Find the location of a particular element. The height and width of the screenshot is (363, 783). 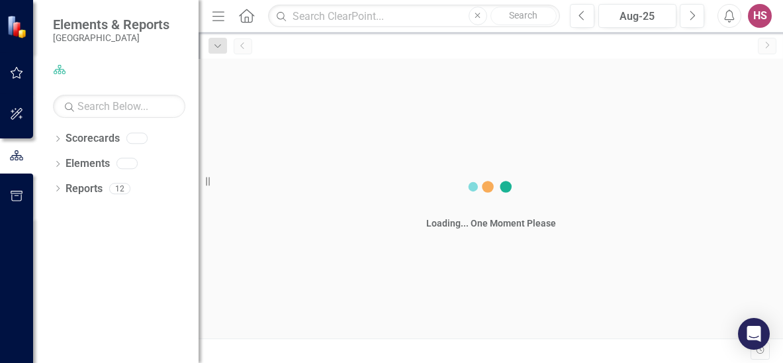

button: Search is located at coordinates (523, 16).